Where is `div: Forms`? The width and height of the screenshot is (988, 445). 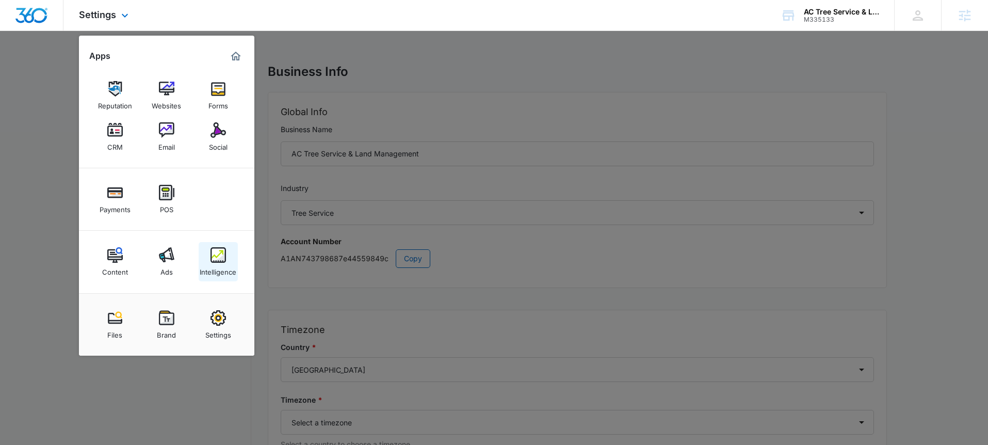
div: Forms is located at coordinates (218, 103).